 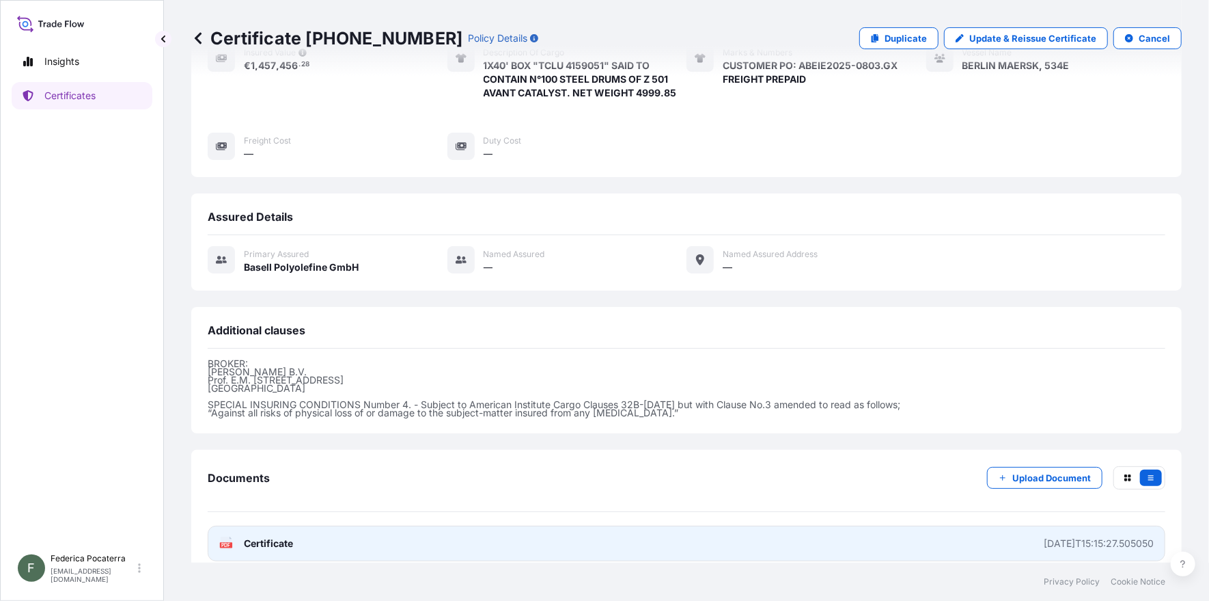 I want to click on p: Insights, so click(x=61, y=61).